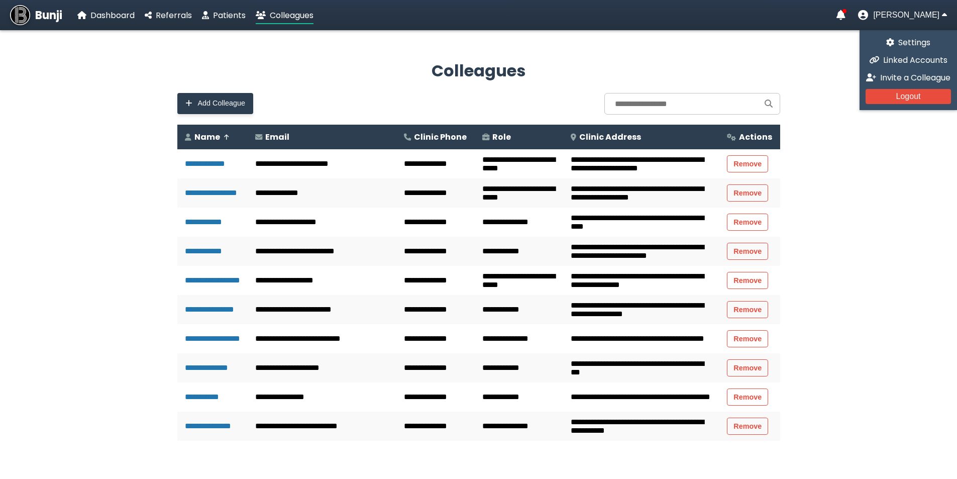  What do you see at coordinates (322, 137) in the screenshot?
I see `th: Email` at bounding box center [322, 137].